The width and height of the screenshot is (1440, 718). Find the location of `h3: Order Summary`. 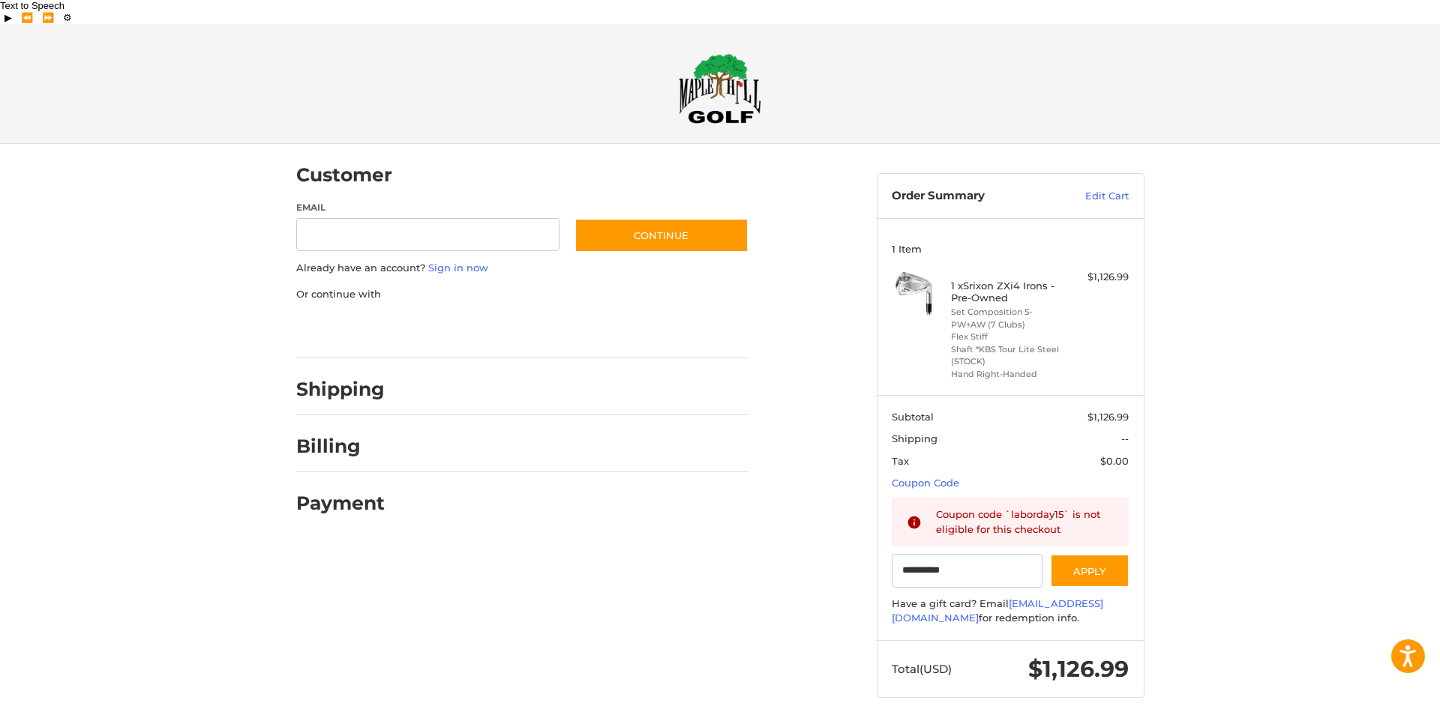

h3: Order Summary is located at coordinates (972, 196).